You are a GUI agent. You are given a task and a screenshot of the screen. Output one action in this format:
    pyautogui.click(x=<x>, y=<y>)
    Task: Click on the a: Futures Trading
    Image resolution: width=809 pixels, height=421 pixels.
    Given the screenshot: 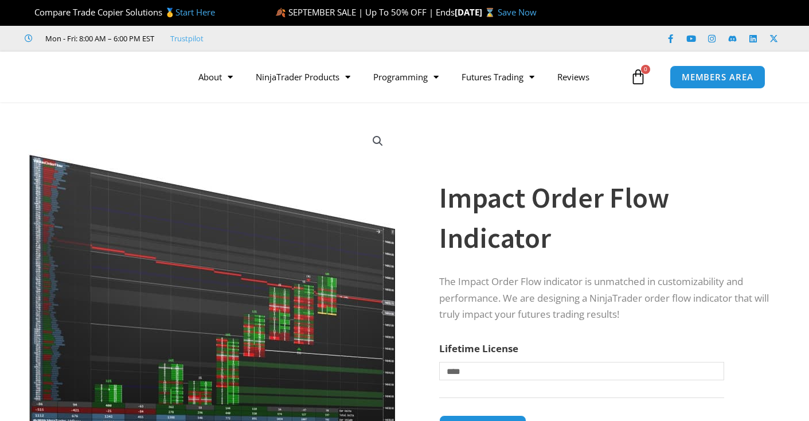 What is the action you would take?
    pyautogui.click(x=498, y=77)
    